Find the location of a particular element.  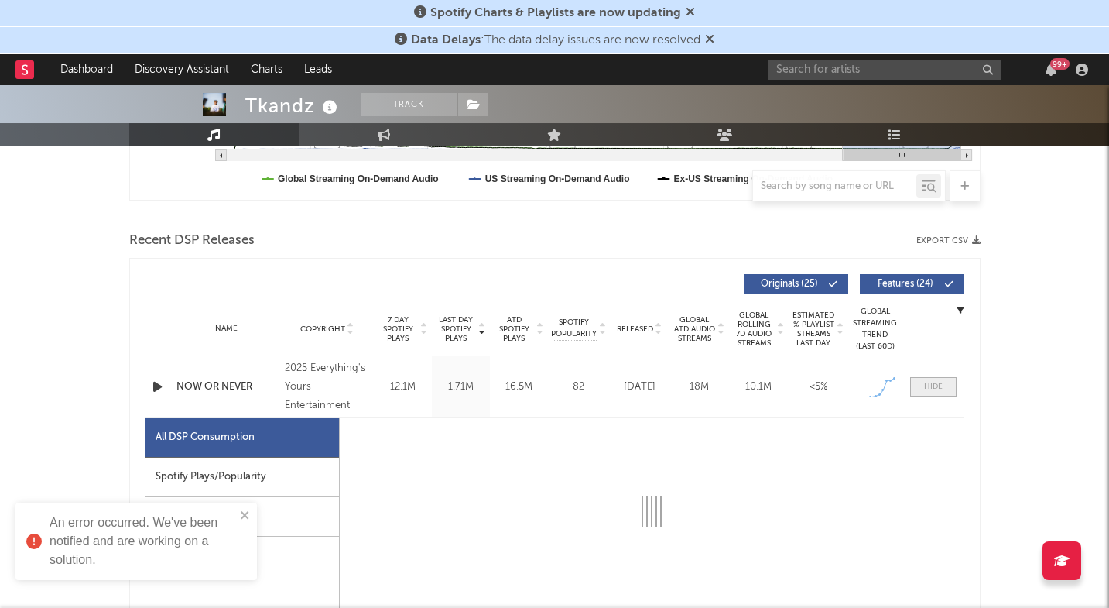

div: Spotify Plays/Popularity is located at coordinates (242, 477).